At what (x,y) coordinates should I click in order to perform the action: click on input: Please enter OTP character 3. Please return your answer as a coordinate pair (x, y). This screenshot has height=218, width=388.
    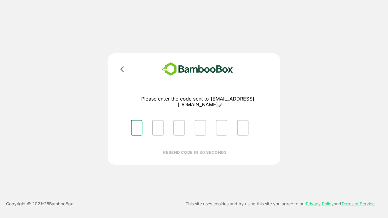
    Looking at the image, I should click on (179, 128).